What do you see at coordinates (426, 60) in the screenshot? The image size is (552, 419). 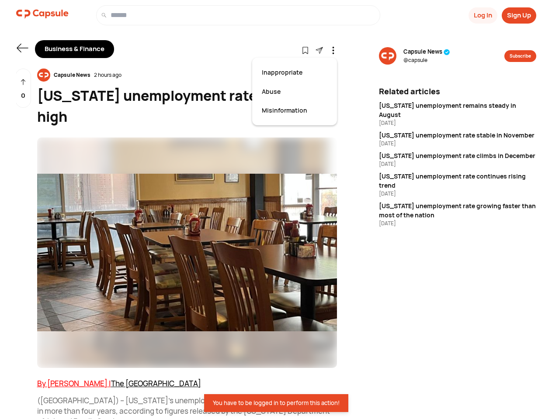 I see `span: @ capsule` at bounding box center [426, 60].